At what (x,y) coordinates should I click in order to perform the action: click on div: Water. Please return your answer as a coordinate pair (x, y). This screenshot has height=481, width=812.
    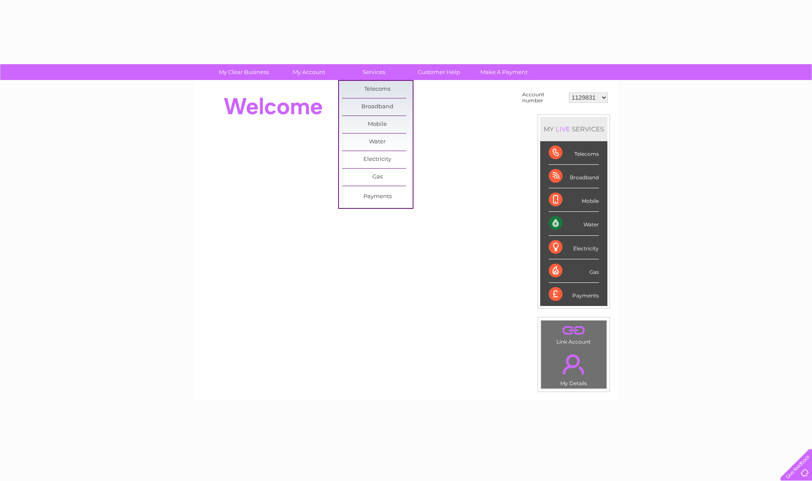
    Looking at the image, I should click on (574, 223).